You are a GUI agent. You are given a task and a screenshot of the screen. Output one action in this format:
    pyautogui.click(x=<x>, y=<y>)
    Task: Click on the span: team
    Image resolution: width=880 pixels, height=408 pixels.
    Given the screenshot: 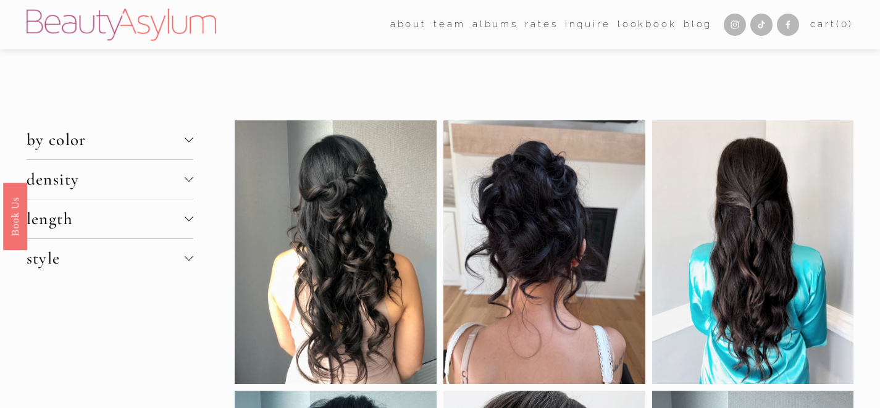 What is the action you would take?
    pyautogui.click(x=449, y=25)
    